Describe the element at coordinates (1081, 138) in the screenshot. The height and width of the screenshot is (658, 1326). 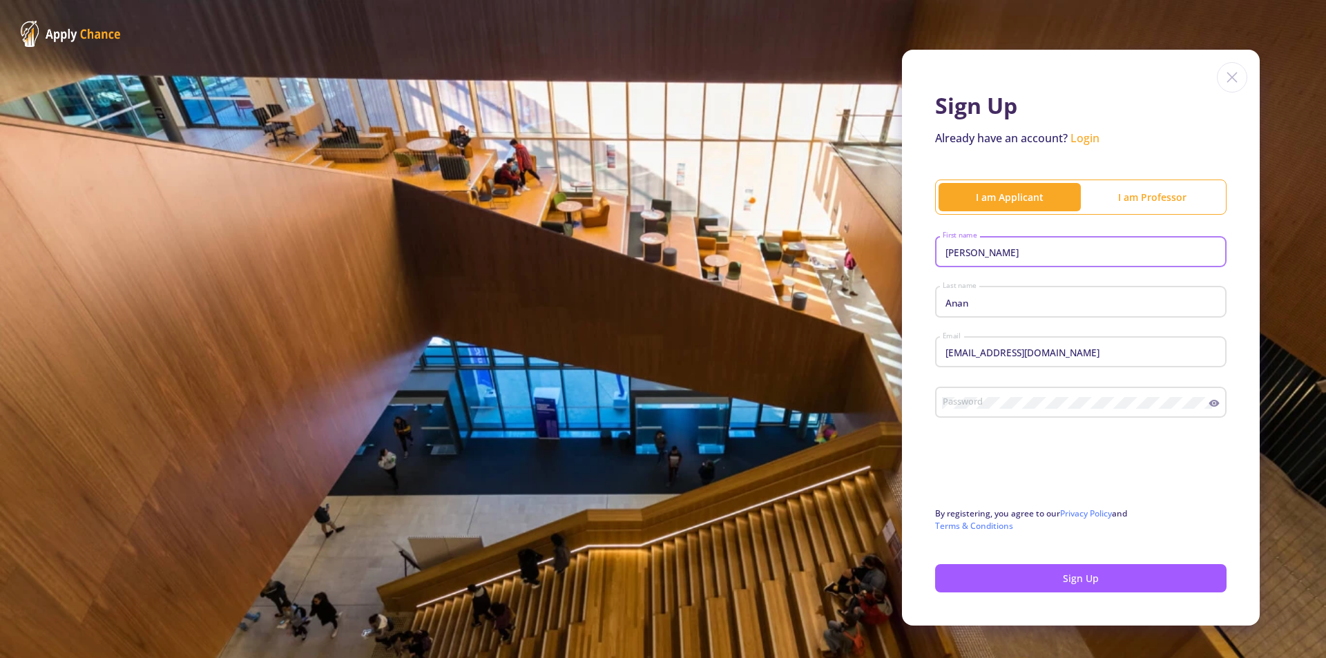
I see `p: Already have an account?` at that location.